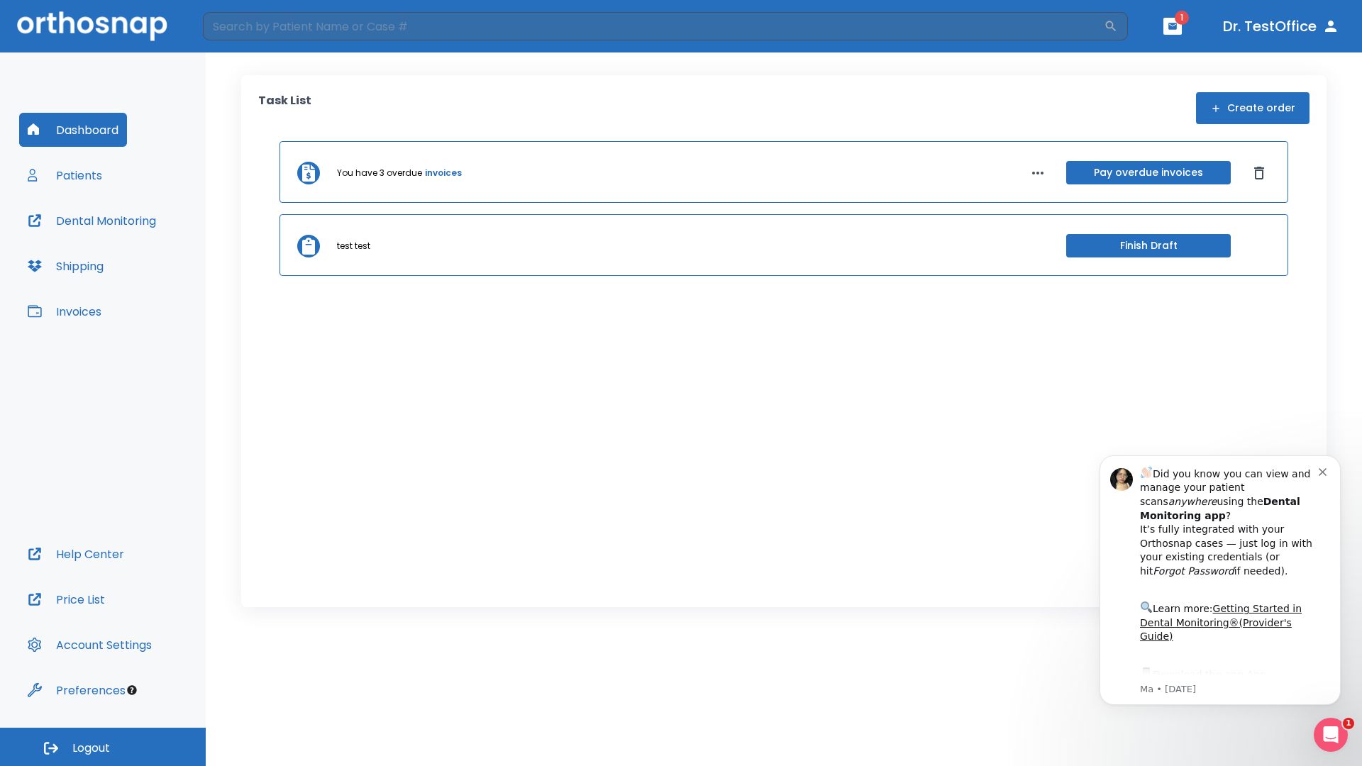 This screenshot has height=766, width=1362. I want to click on button: Dental Monitoring, so click(92, 221).